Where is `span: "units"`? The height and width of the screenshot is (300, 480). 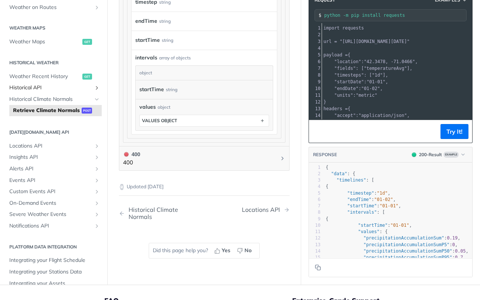
span: "units" is located at coordinates (344, 95).